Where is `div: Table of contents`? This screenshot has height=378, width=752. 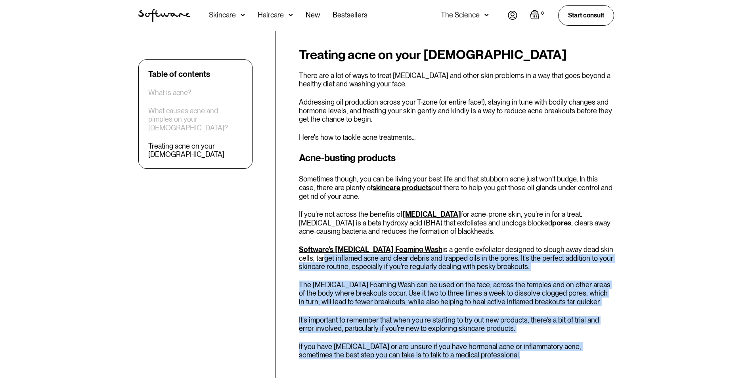 div: Table of contents is located at coordinates (179, 74).